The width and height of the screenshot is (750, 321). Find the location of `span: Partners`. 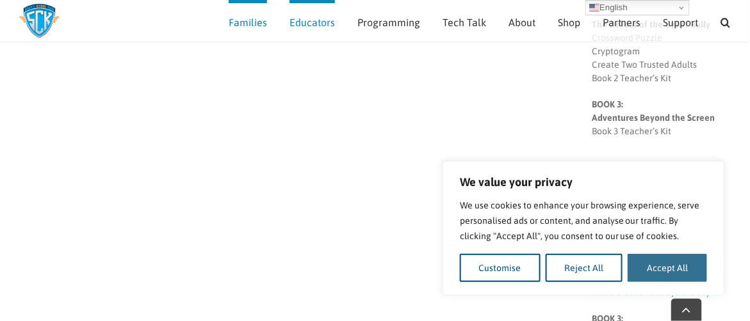

span: Partners is located at coordinates (622, 22).